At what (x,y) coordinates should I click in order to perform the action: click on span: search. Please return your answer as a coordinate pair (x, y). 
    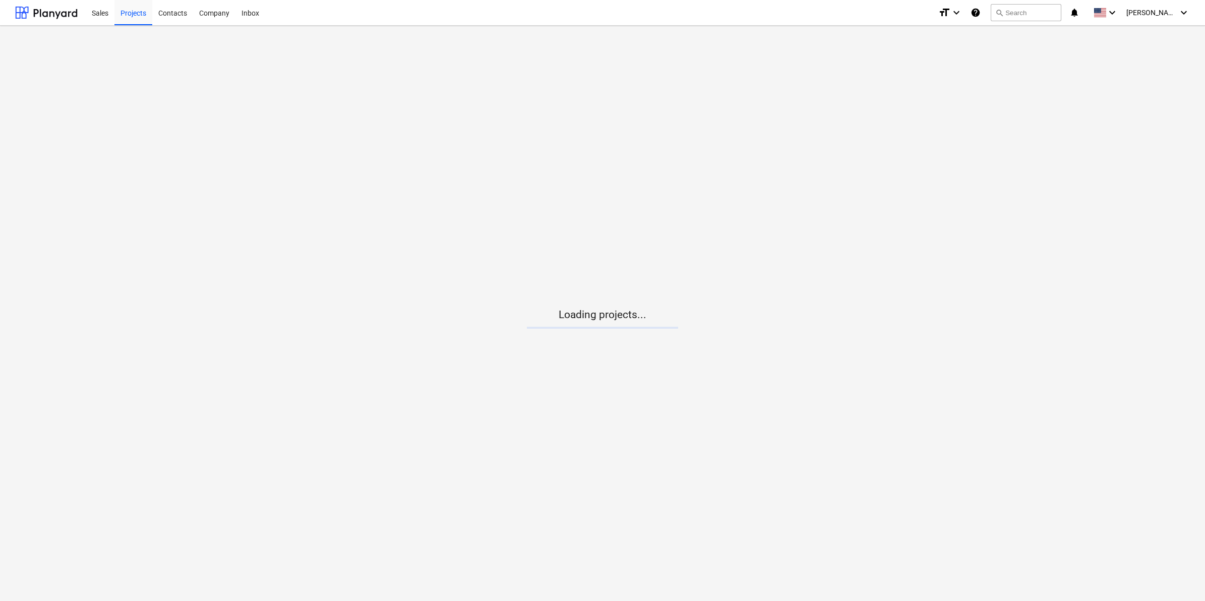
    Looking at the image, I should click on (999, 13).